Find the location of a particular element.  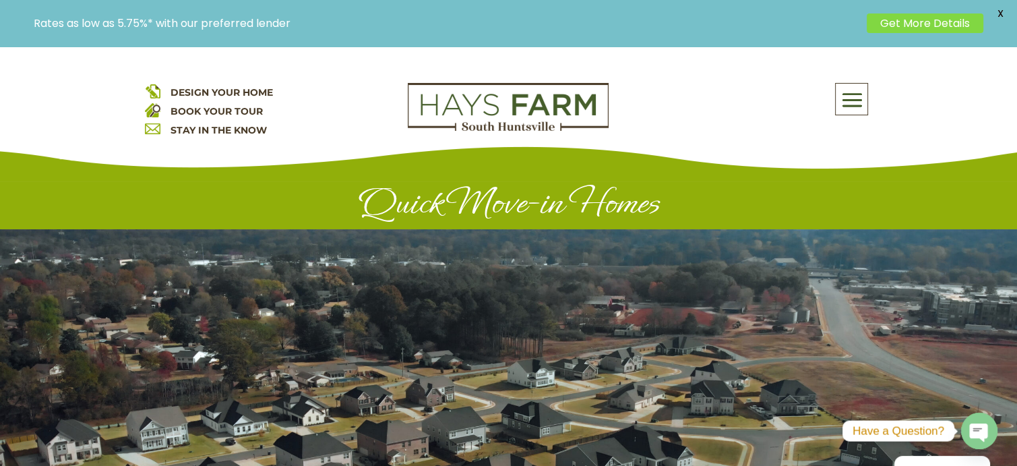

a: DESIGN YOUR HOME is located at coordinates (222, 92).